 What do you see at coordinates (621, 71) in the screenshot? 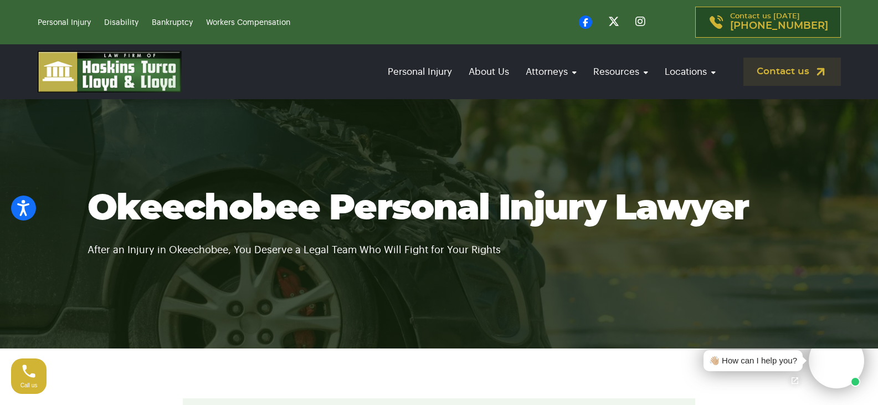
I see `a: Resources` at bounding box center [621, 71].